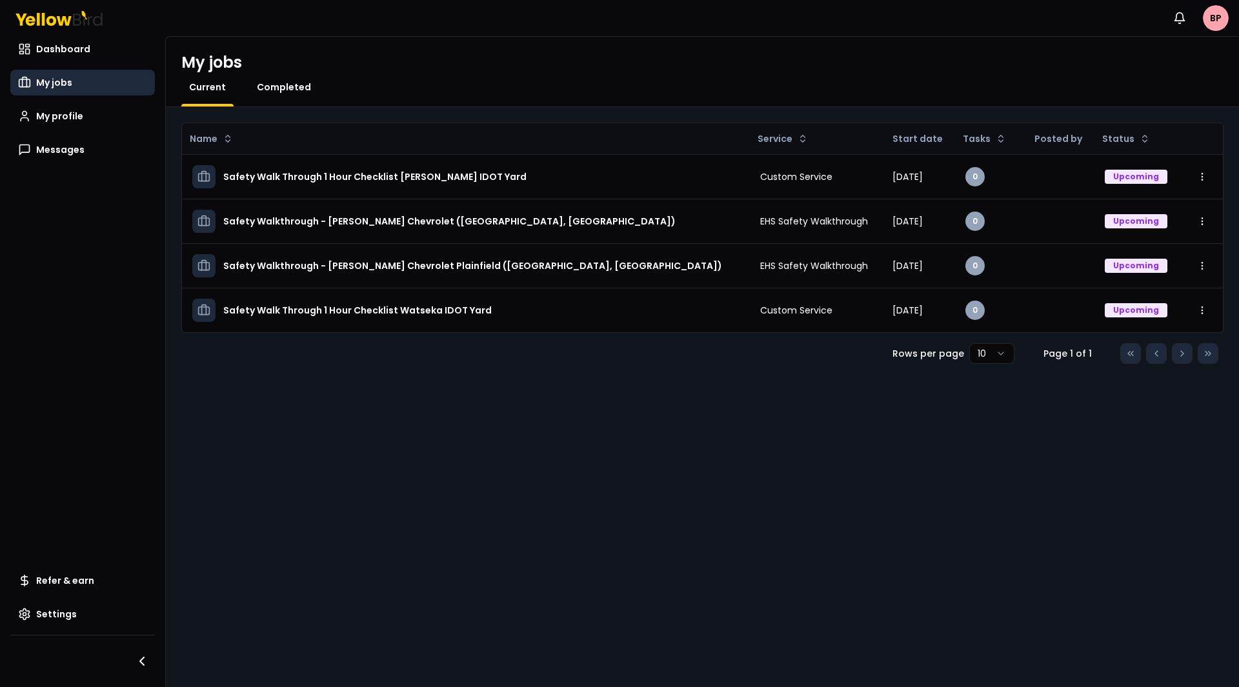 The image size is (1239, 687). I want to click on a: My profile, so click(83, 116).